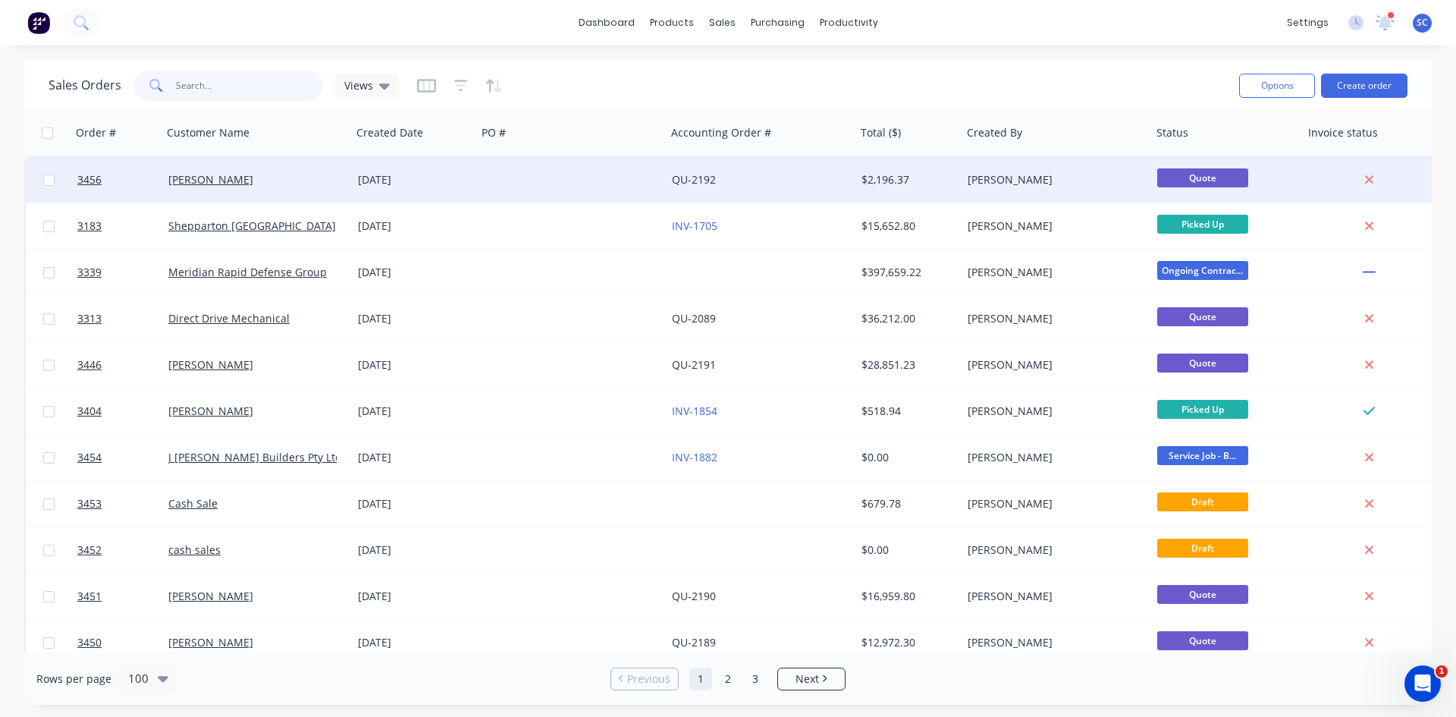 Image resolution: width=1456 pixels, height=717 pixels. I want to click on a: Cash Sale, so click(193, 503).